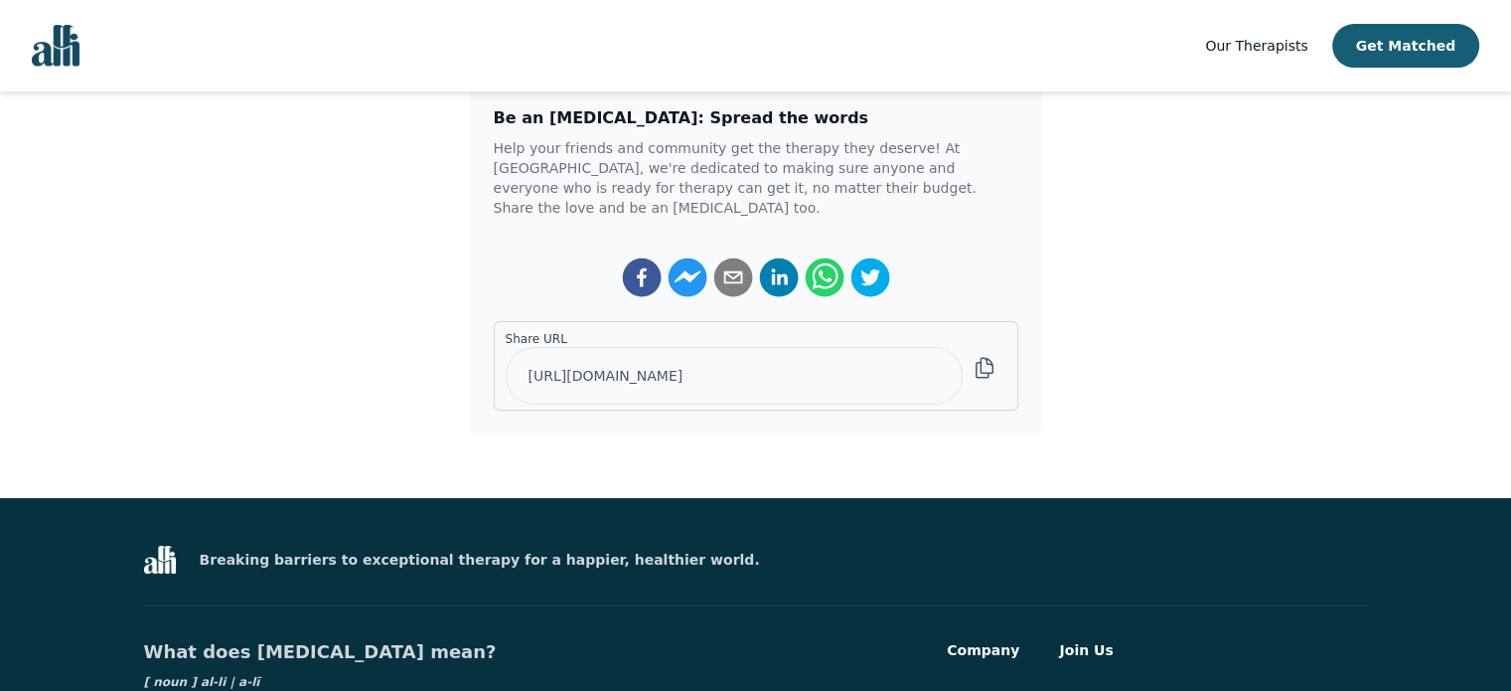 The height and width of the screenshot is (691, 1511). What do you see at coordinates (983, 650) in the screenshot?
I see `h3: Company` at bounding box center [983, 650].